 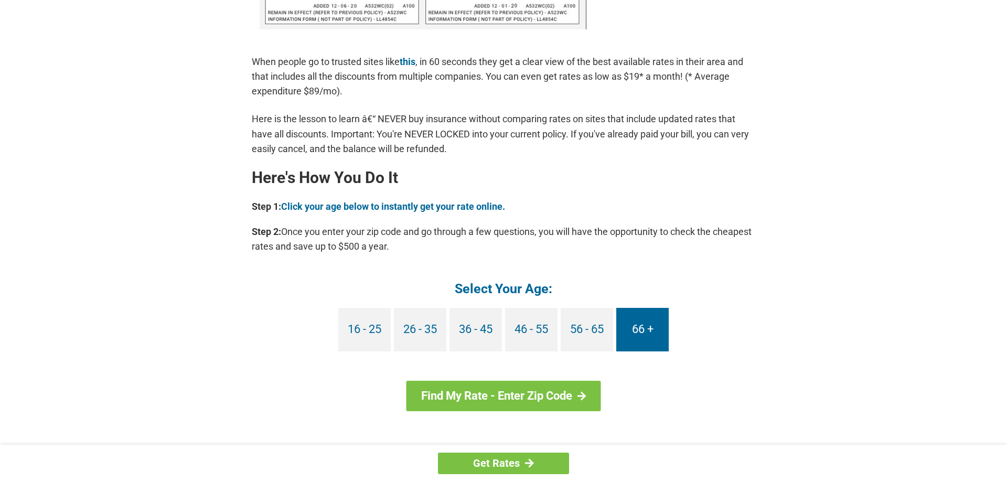 I want to click on a: 46 - 55, so click(x=531, y=329).